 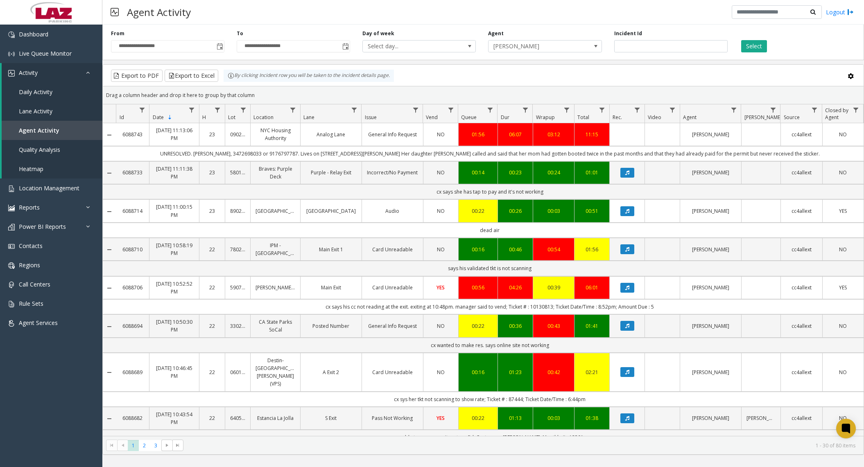 I want to click on a: 00:22, so click(x=478, y=326).